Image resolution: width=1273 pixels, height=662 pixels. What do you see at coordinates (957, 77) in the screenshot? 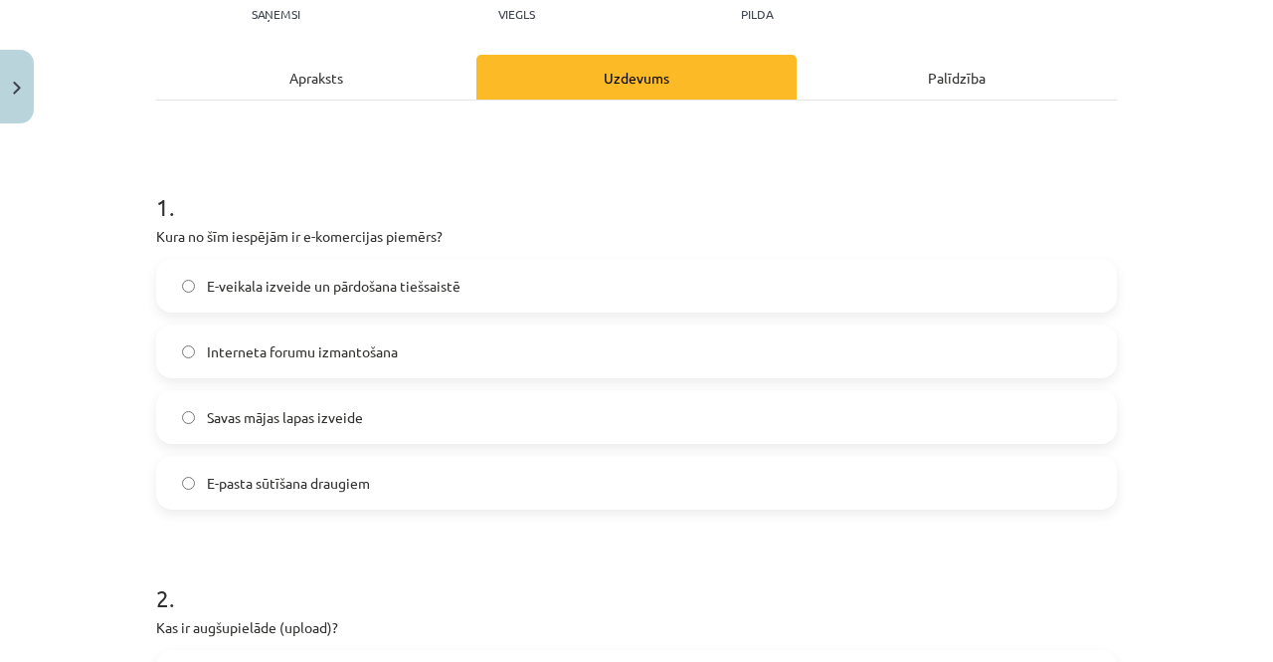
I see `div: Palīdzība` at bounding box center [957, 77].